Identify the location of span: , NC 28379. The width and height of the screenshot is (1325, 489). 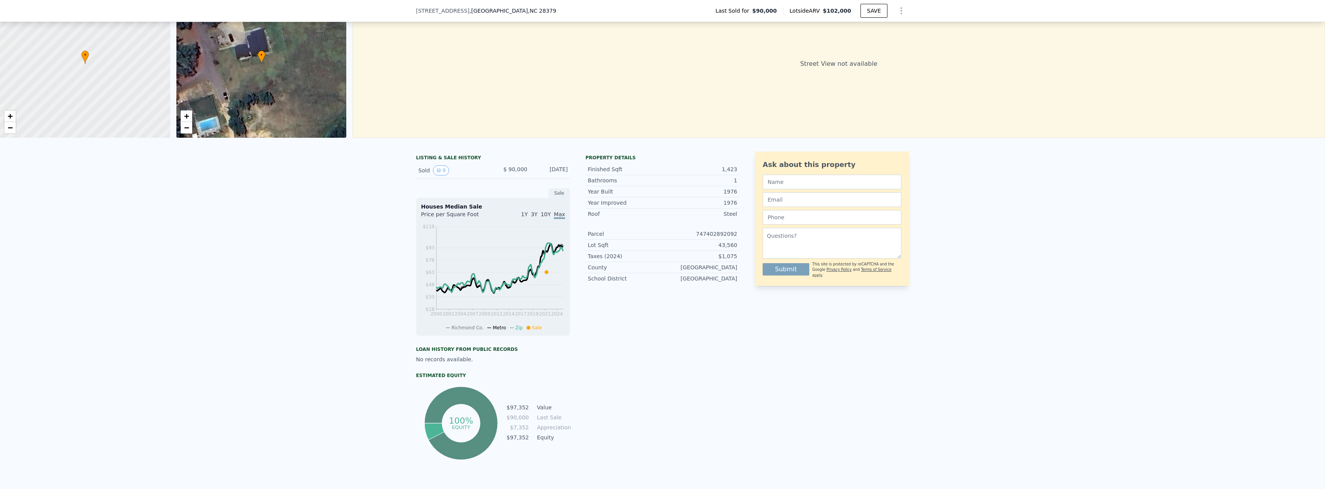
(542, 11).